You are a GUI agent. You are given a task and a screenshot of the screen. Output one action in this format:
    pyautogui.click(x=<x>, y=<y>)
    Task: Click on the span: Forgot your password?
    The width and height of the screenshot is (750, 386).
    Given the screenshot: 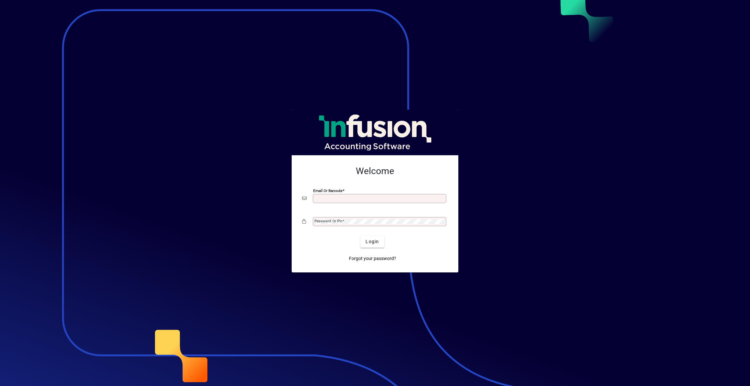 What is the action you would take?
    pyautogui.click(x=372, y=258)
    